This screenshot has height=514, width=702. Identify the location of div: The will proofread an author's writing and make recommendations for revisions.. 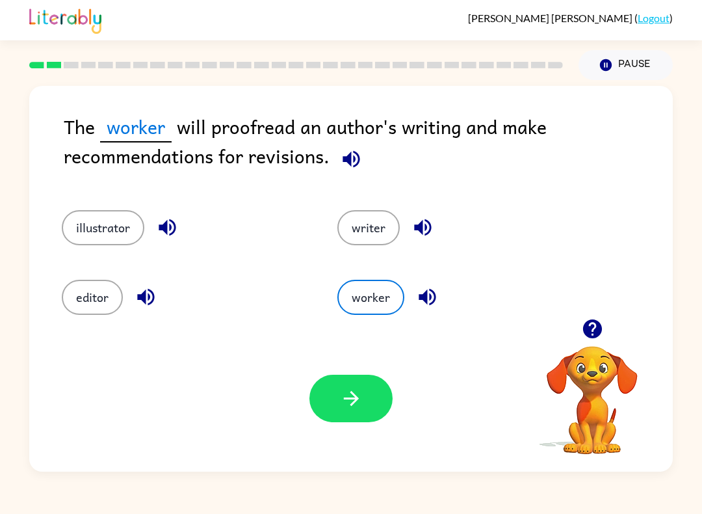
(368, 148).